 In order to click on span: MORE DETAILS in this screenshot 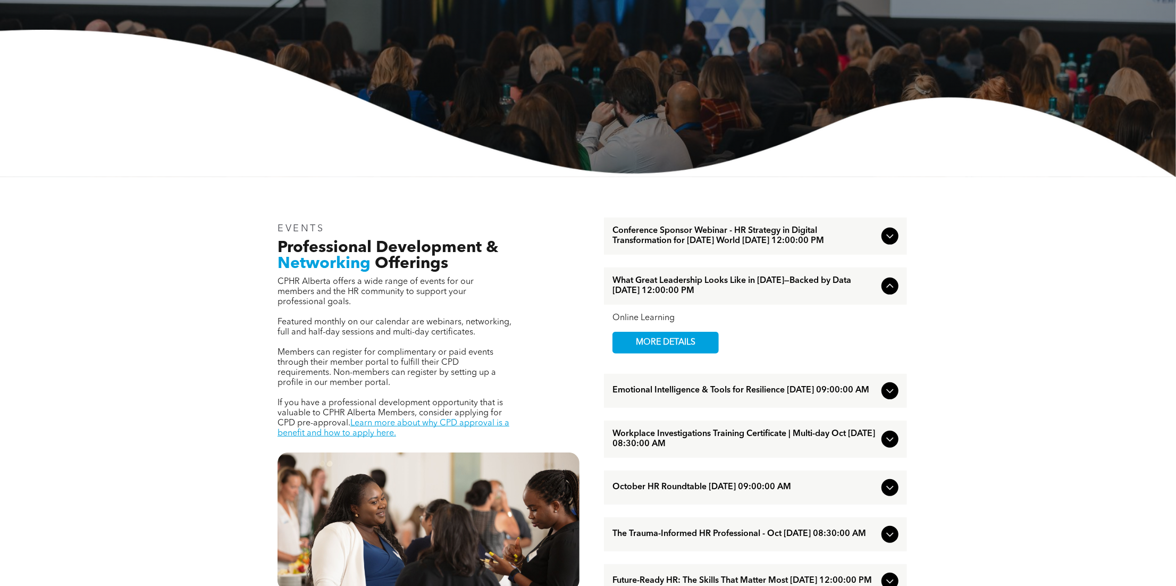, I will do `click(666, 342)`.